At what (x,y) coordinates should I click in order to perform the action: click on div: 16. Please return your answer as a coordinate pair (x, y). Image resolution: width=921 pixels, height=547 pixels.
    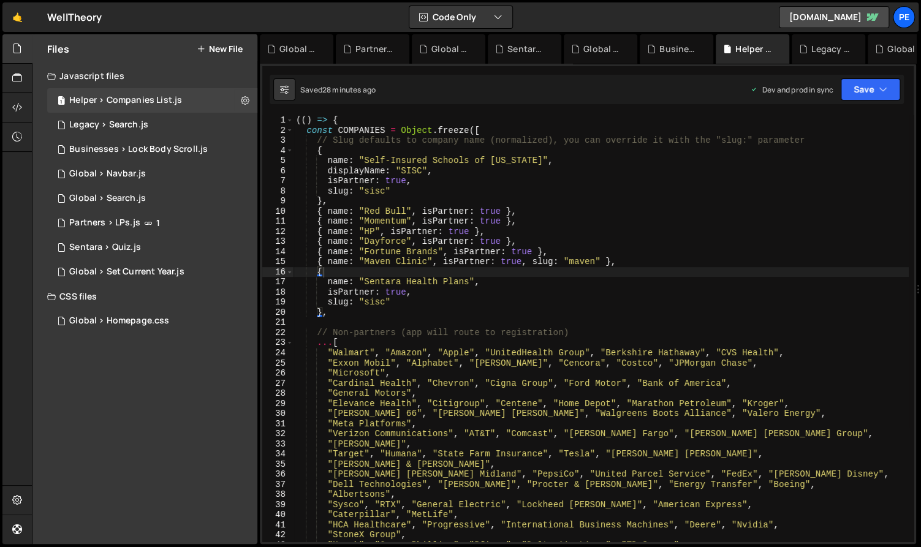
    Looking at the image, I should click on (278, 272).